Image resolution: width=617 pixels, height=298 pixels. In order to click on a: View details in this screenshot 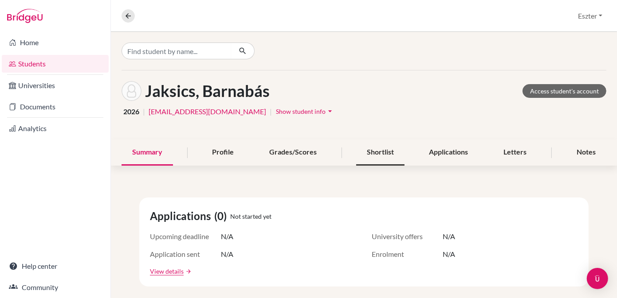, I will do `click(167, 271)`.